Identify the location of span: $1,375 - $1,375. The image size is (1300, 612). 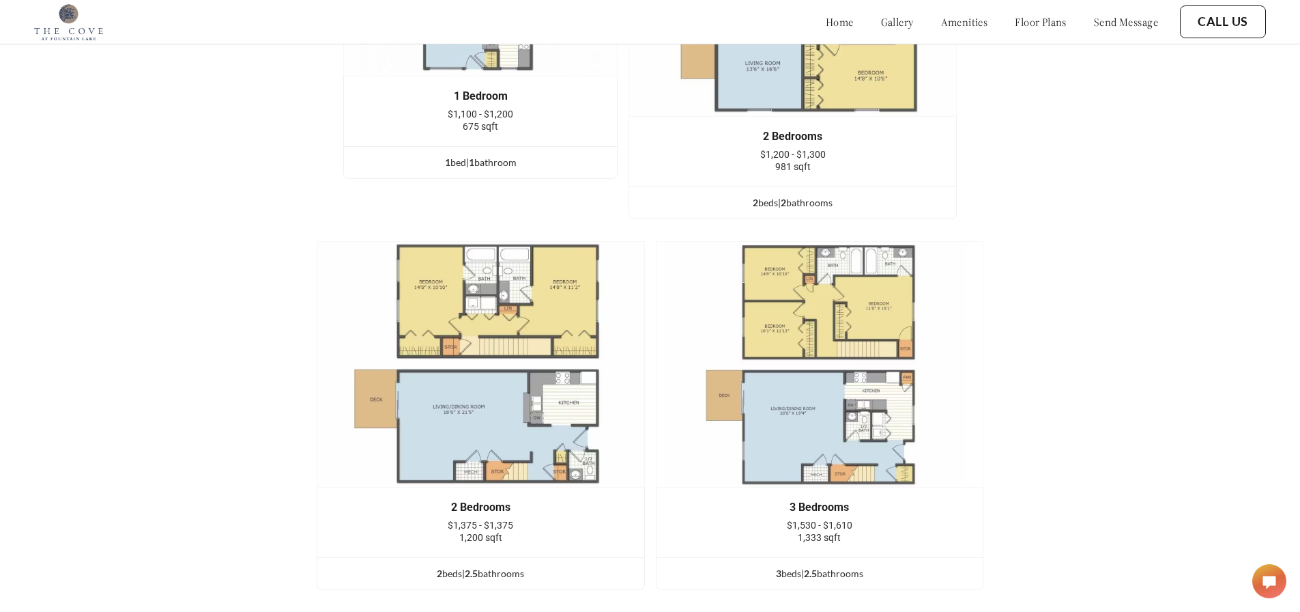
(481, 525).